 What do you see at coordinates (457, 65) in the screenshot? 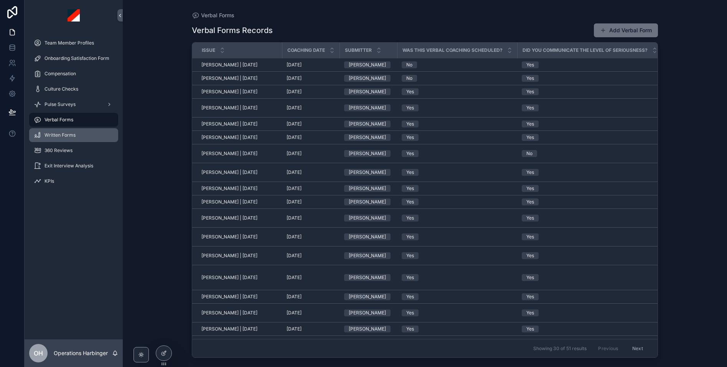
I see `a: No` at bounding box center [457, 65].